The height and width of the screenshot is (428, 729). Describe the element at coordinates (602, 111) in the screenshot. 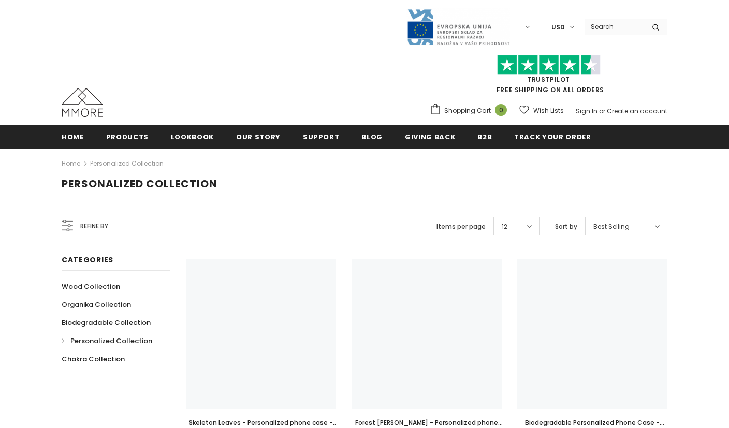

I see `span: or` at that location.